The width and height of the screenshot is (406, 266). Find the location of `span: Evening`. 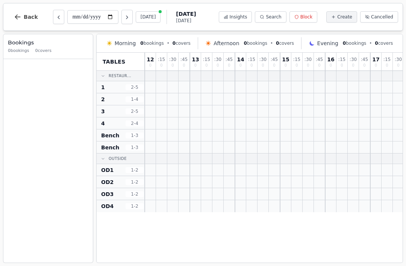

span: Evening is located at coordinates (328, 43).